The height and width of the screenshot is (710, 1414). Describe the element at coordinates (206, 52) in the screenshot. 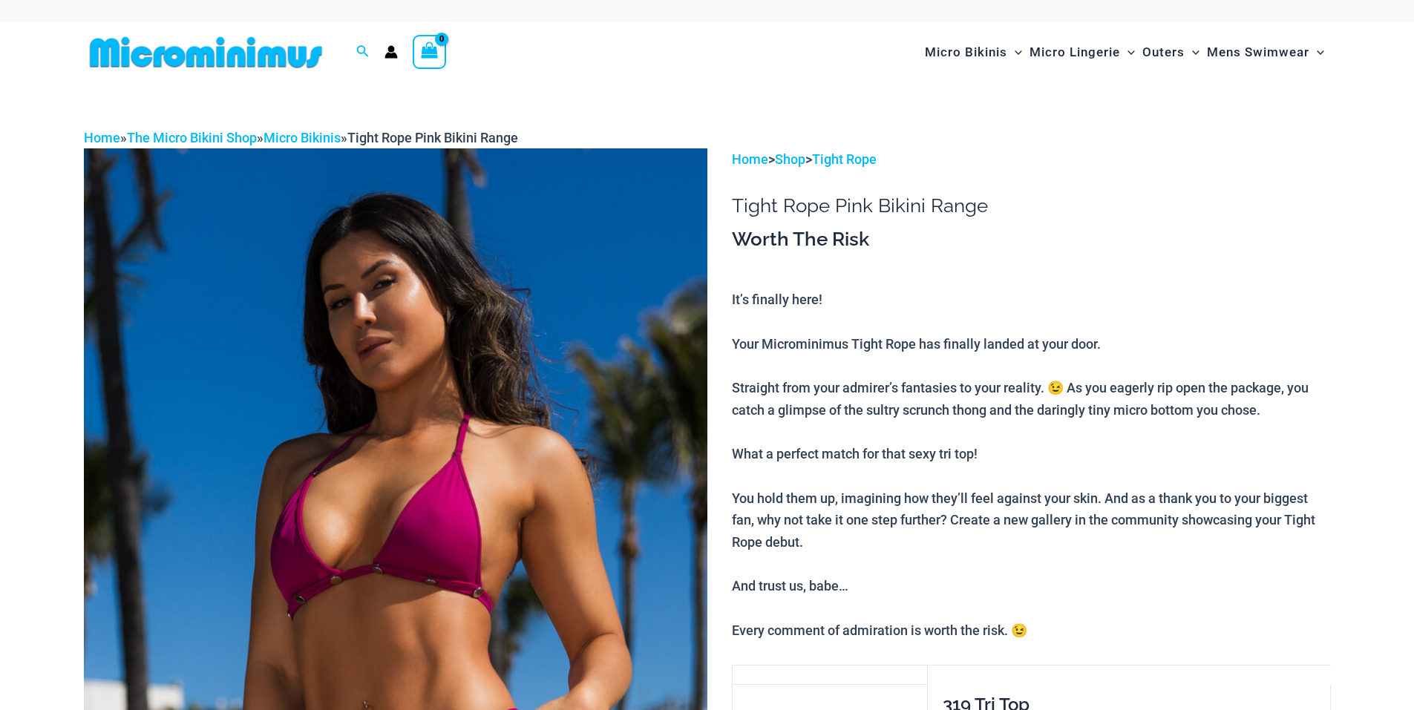

I see `img: MM SHOP LOGO FLAT` at that location.